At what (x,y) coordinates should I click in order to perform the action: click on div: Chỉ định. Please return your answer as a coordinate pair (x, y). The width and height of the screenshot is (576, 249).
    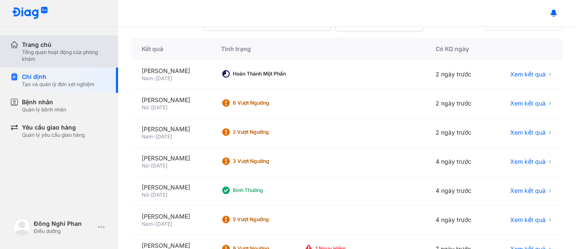
    Looking at the image, I should click on (58, 77).